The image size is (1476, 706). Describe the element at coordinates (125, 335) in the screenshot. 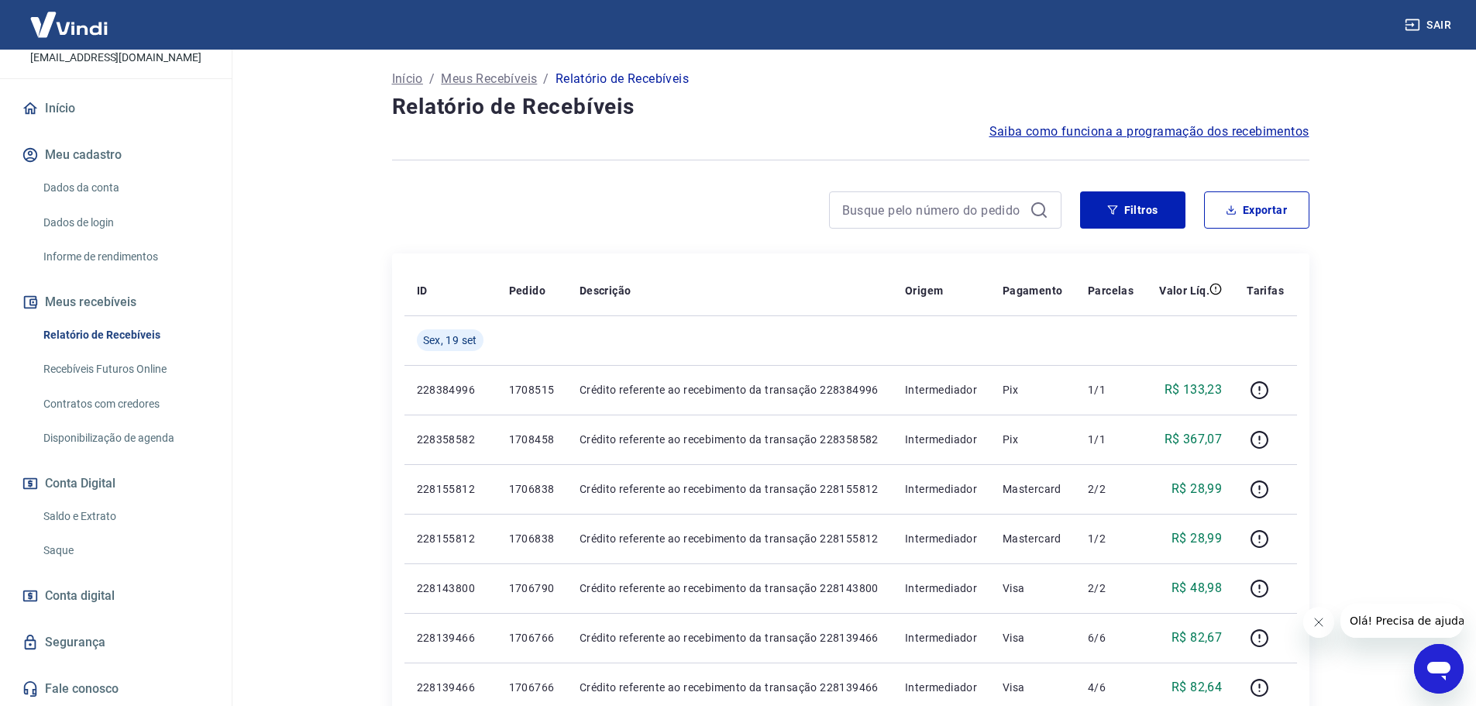

I see `a: Relatório de Recebíveis` at that location.